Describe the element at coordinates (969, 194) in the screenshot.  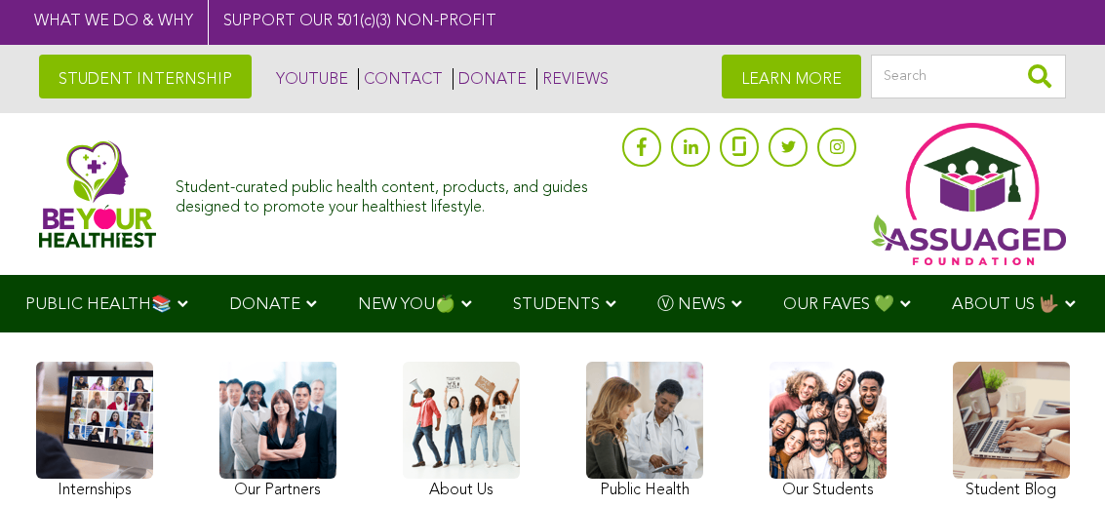
I see `img: Assuaged App` at that location.